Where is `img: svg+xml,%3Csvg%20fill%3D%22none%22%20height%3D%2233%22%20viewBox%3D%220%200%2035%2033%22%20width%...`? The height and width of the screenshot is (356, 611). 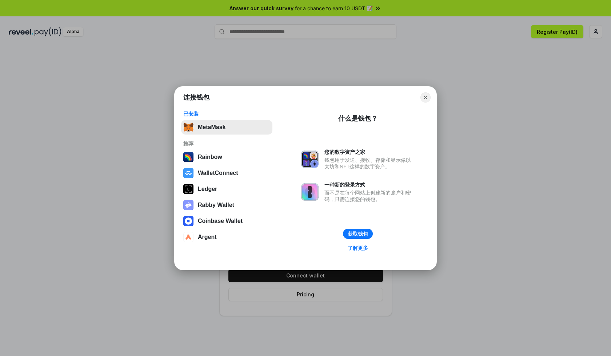 img: svg+xml,%3Csvg%20fill%3D%22none%22%20height%3D%2233%22%20viewBox%3D%220%200%2035%2033%22%20width%... is located at coordinates (188, 127).